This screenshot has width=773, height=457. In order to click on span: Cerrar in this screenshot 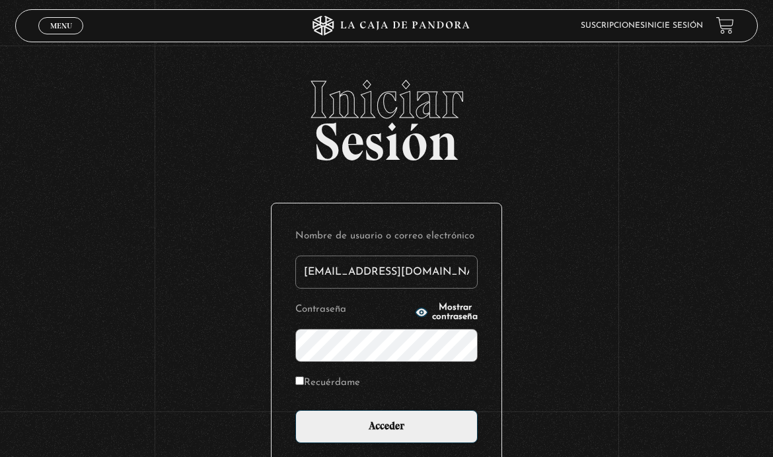, I will do `click(61, 38)`.